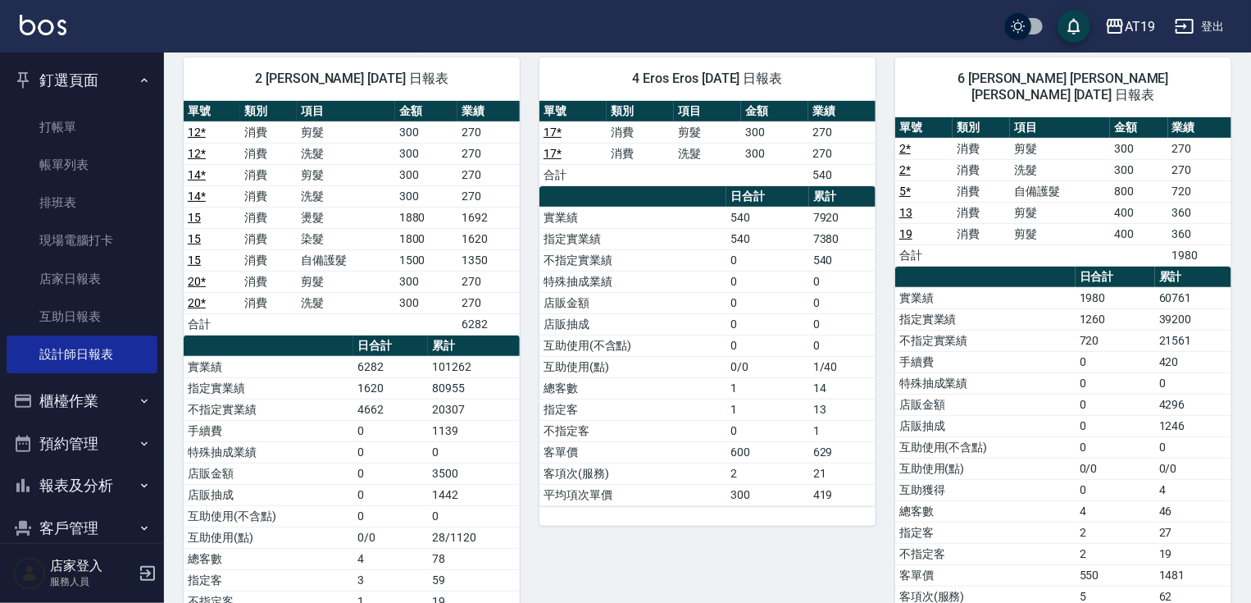  What do you see at coordinates (633, 260) in the screenshot?
I see `td: 不指定實業績` at bounding box center [633, 260].